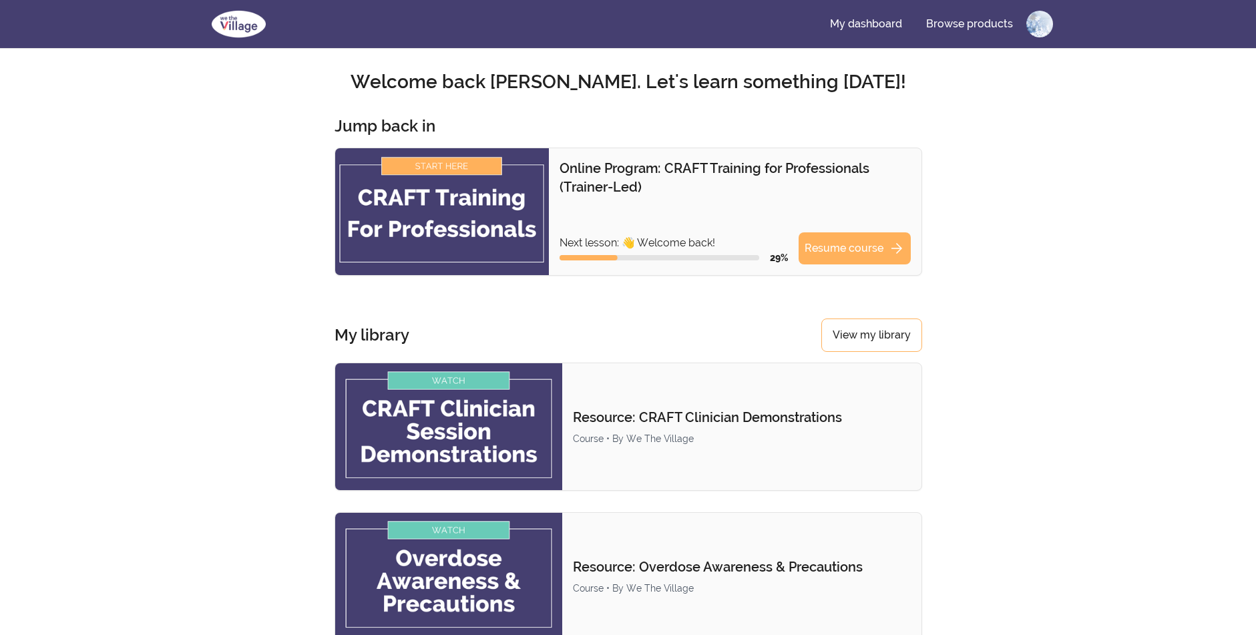  Describe the element at coordinates (741, 417) in the screenshot. I see `p: Resource: CRAFT Clinician Demonstrations` at that location.